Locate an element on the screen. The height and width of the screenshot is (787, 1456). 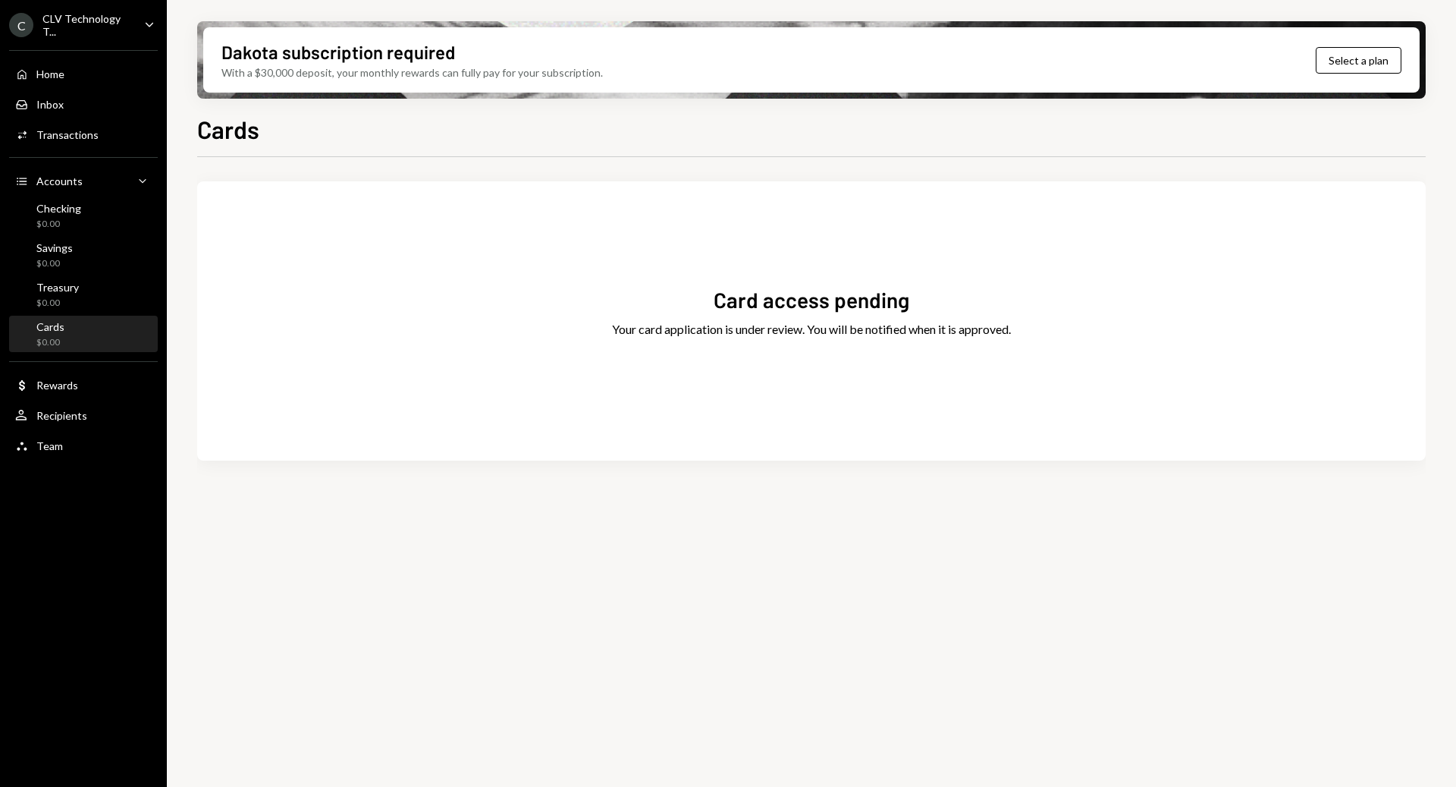
div: Team is located at coordinates (49, 445).